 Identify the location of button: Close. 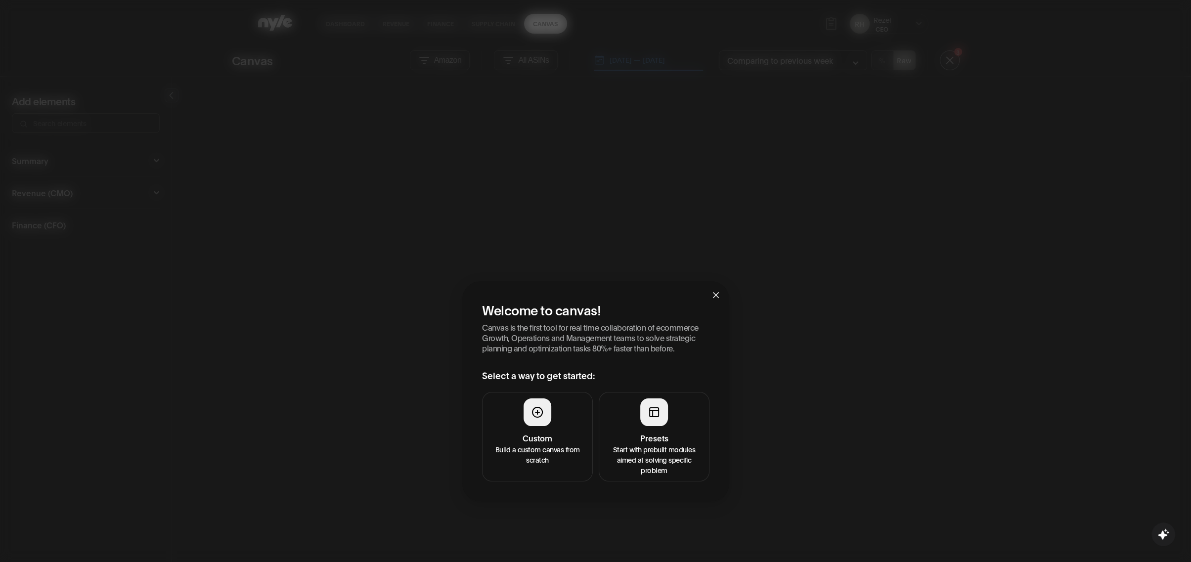
(716, 295).